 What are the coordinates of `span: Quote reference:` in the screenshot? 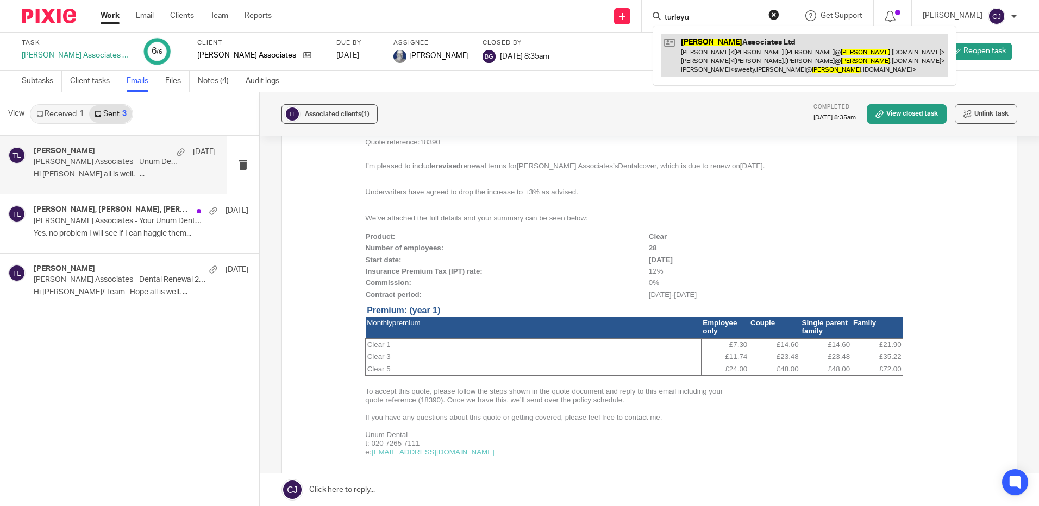 It's located at (59, 324).